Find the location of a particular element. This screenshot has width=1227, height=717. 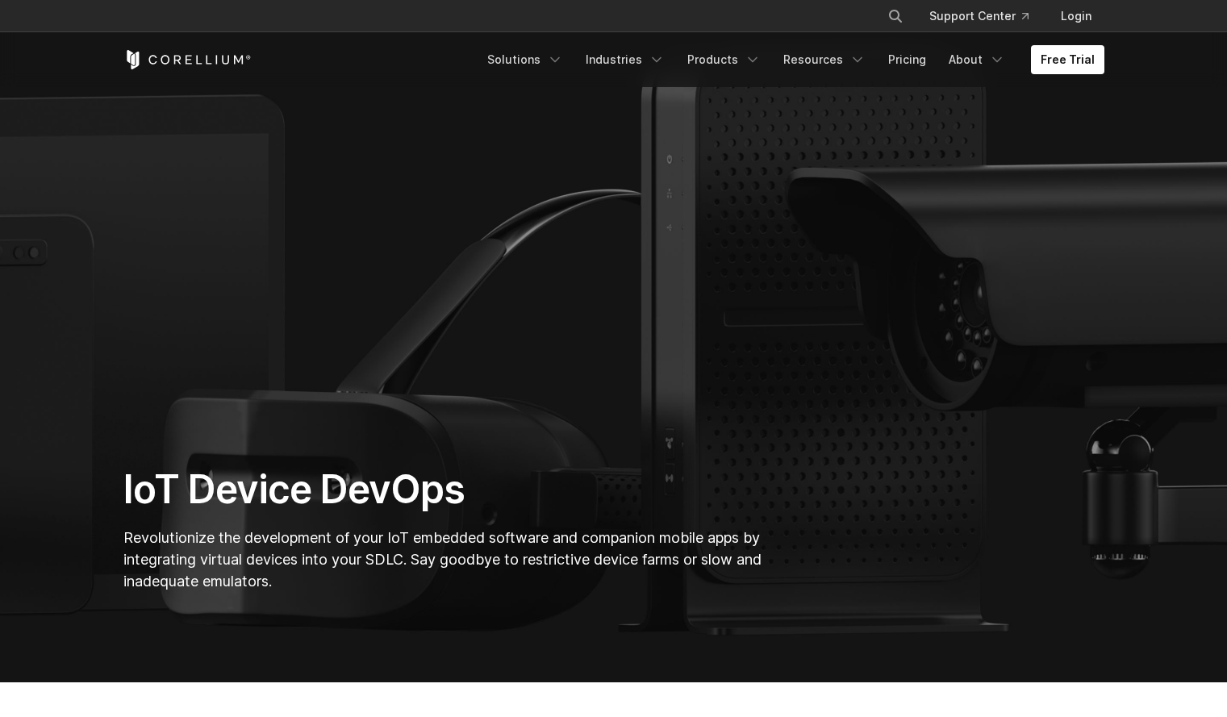

a: Login is located at coordinates (1076, 16).